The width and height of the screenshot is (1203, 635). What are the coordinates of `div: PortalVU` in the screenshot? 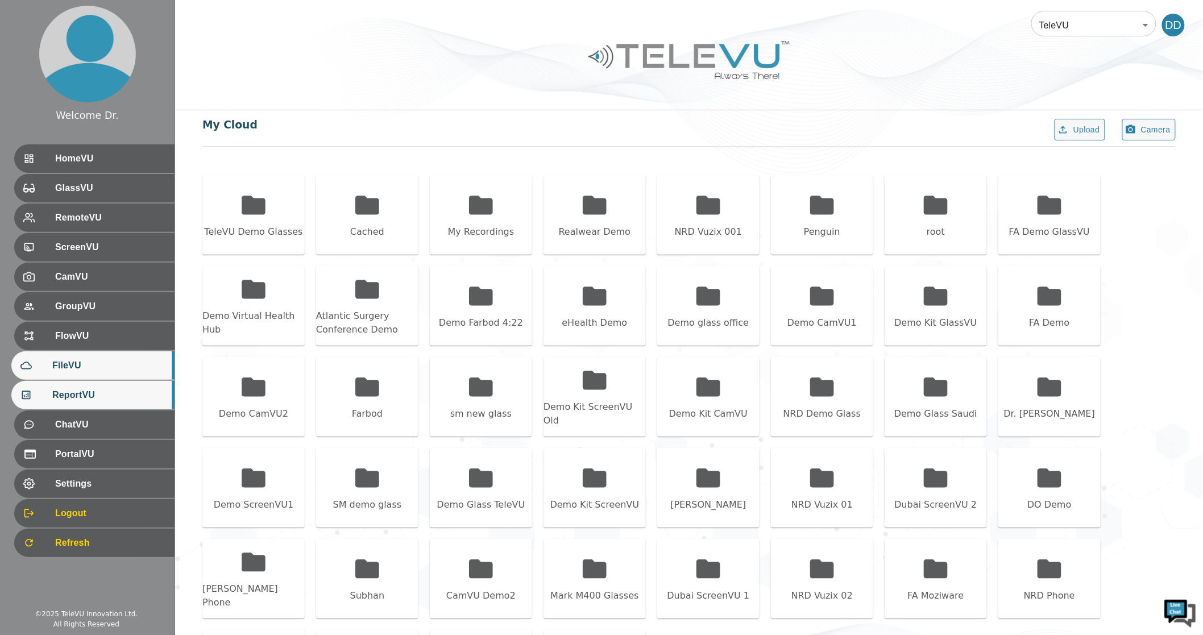 It's located at (94, 454).